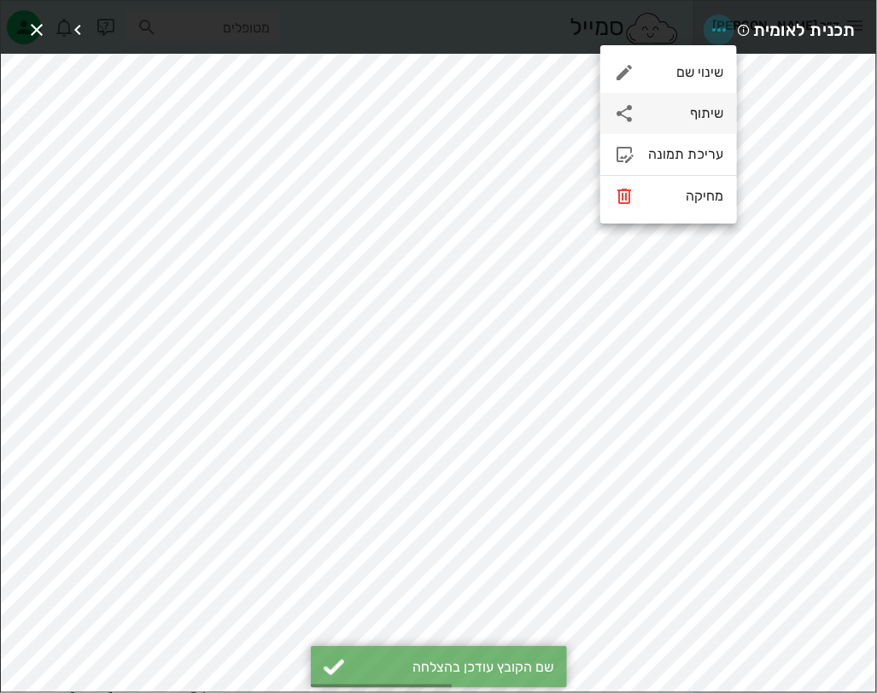 The image size is (877, 693). What do you see at coordinates (804, 30) in the screenshot?
I see `span: תכנית לאומית` at bounding box center [804, 30].